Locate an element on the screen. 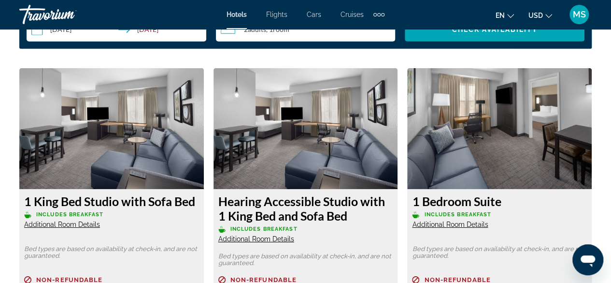 The width and height of the screenshot is (611, 283). span: en is located at coordinates (500, 15).